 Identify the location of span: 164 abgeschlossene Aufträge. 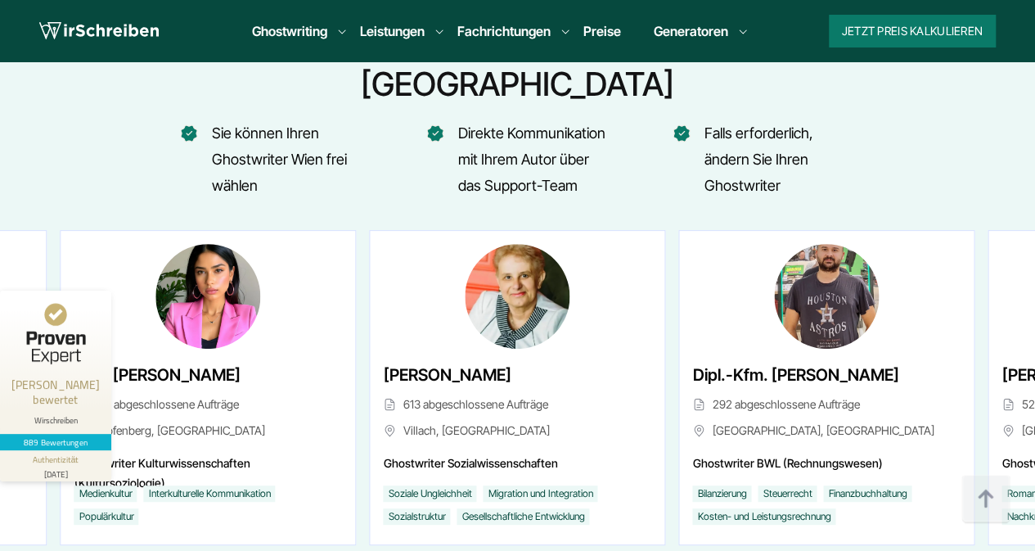
(209, 404).